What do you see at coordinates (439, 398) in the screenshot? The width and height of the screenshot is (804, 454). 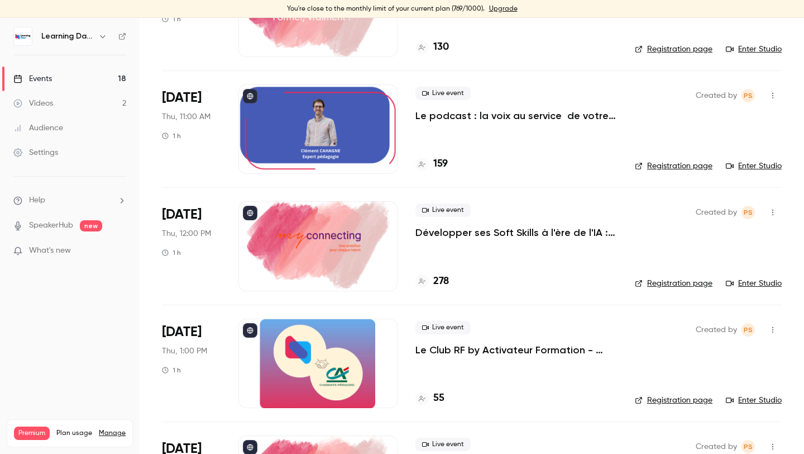 I see `h4: 55` at bounding box center [439, 398].